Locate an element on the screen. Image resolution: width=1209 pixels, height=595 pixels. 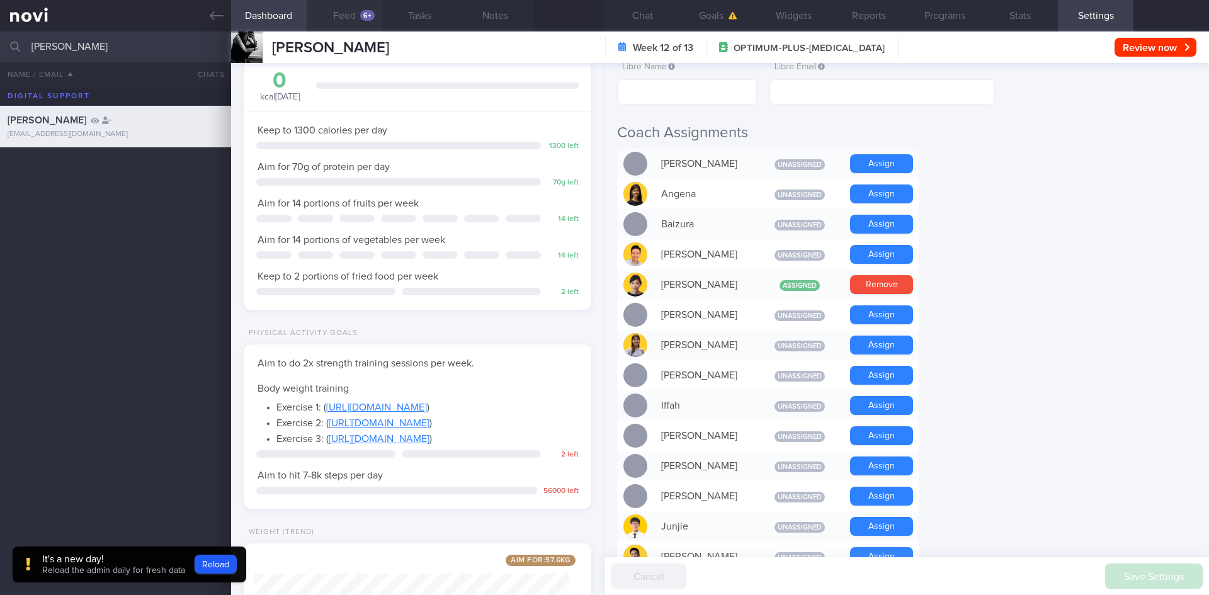
span: Assigned is located at coordinates (800, 285).